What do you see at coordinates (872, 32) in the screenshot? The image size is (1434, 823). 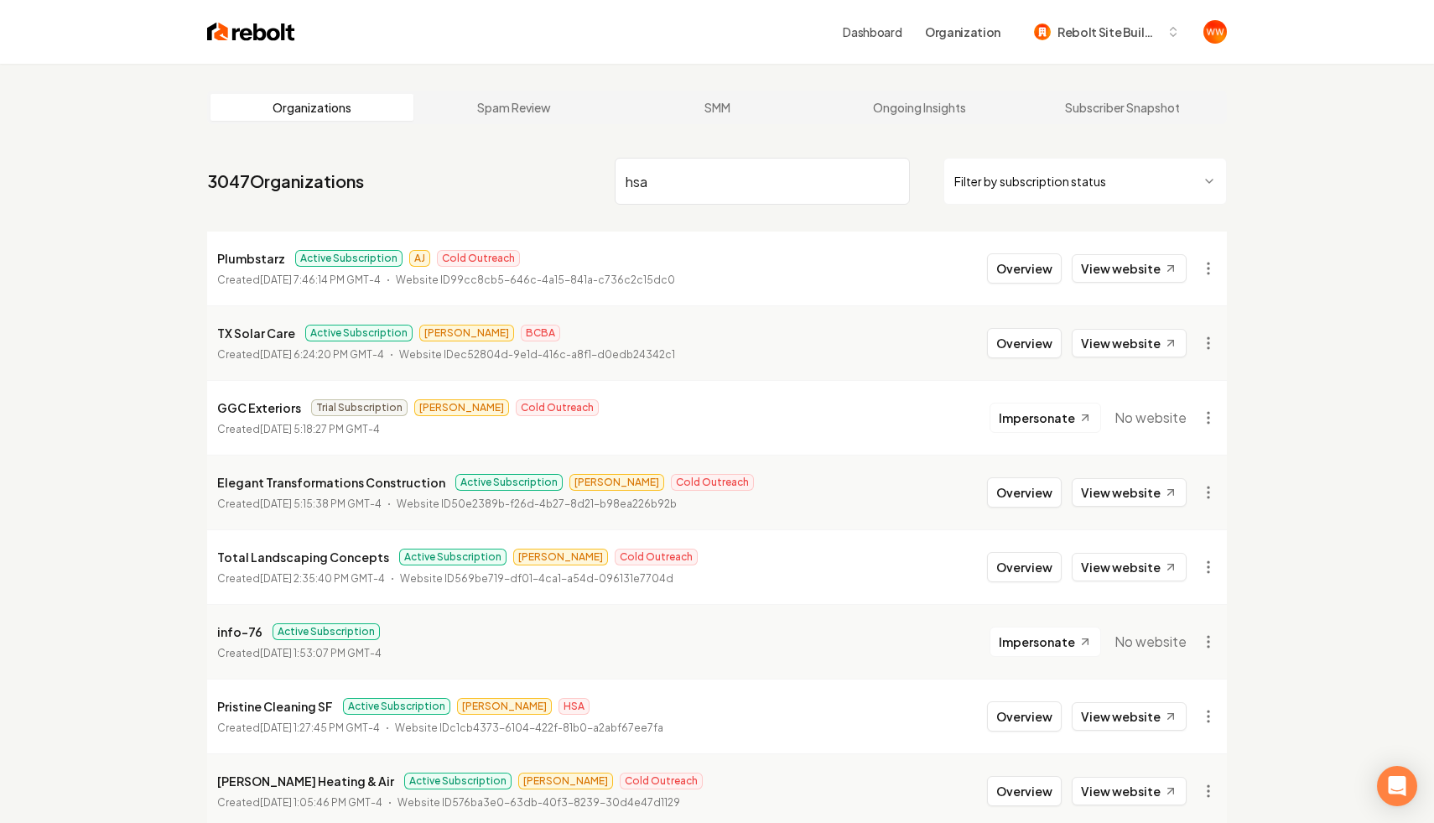 I see `a: Dashboard` at bounding box center [872, 32].